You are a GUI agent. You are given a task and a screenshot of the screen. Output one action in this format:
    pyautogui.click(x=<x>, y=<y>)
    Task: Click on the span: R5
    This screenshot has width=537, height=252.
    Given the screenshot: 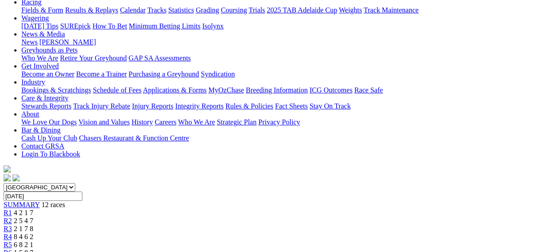 What is the action you would take?
    pyautogui.click(x=8, y=245)
    